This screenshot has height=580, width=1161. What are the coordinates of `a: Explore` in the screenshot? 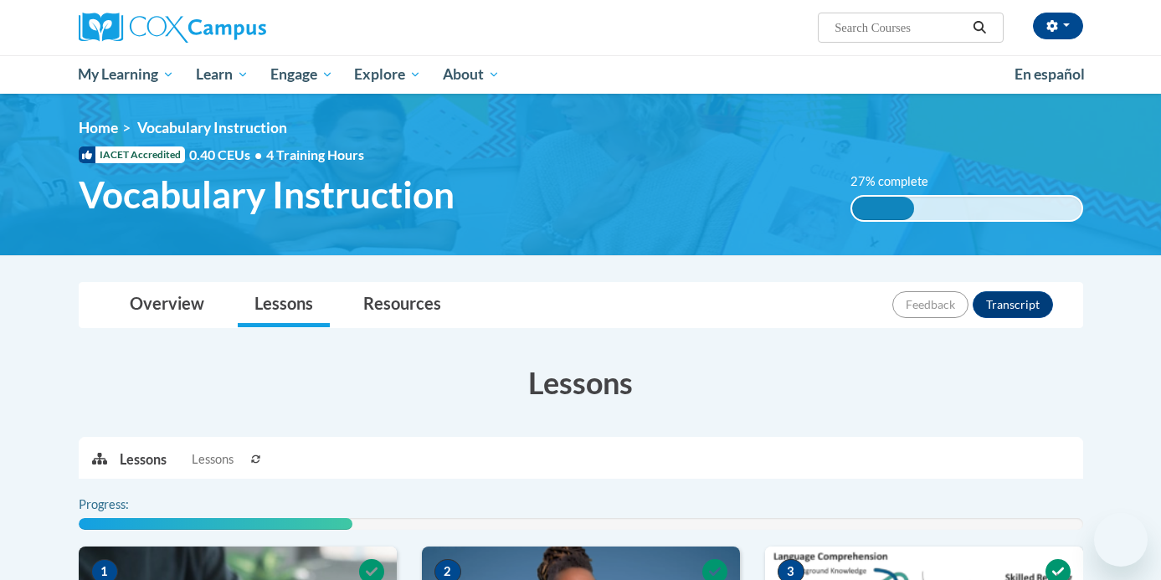 It's located at (387, 74).